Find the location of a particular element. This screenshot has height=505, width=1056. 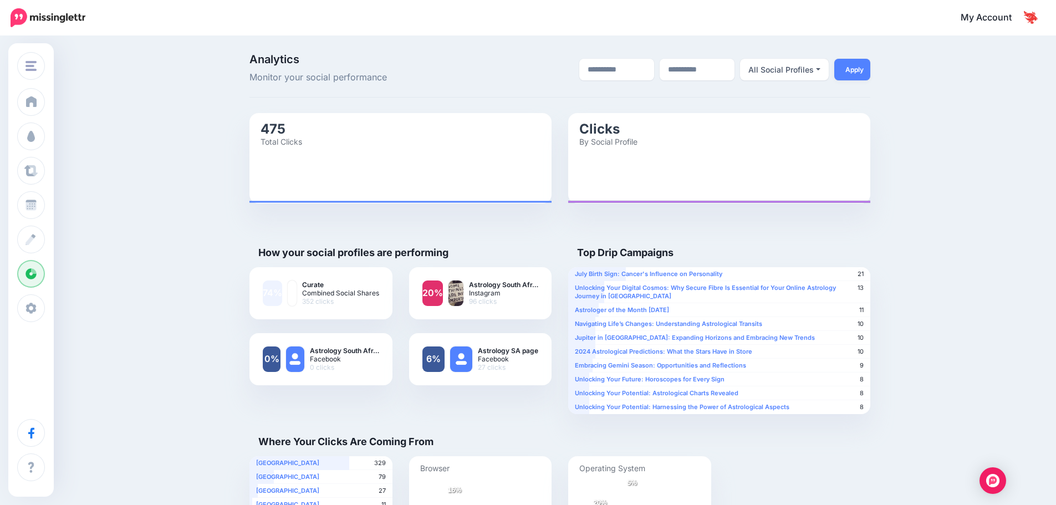

span: 329 is located at coordinates (380, 463).